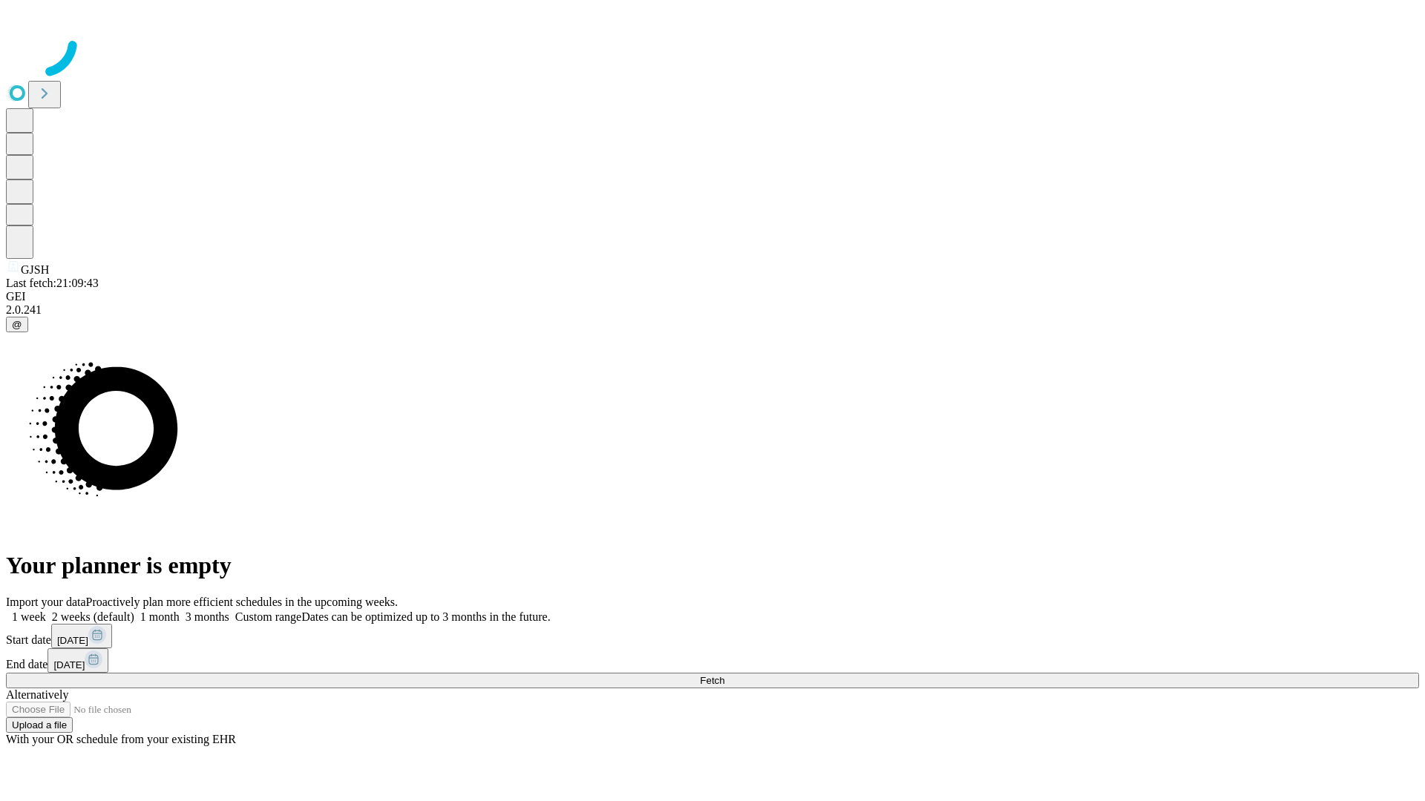  Describe the element at coordinates (207, 617) in the screenshot. I see `span: 3 months` at that location.